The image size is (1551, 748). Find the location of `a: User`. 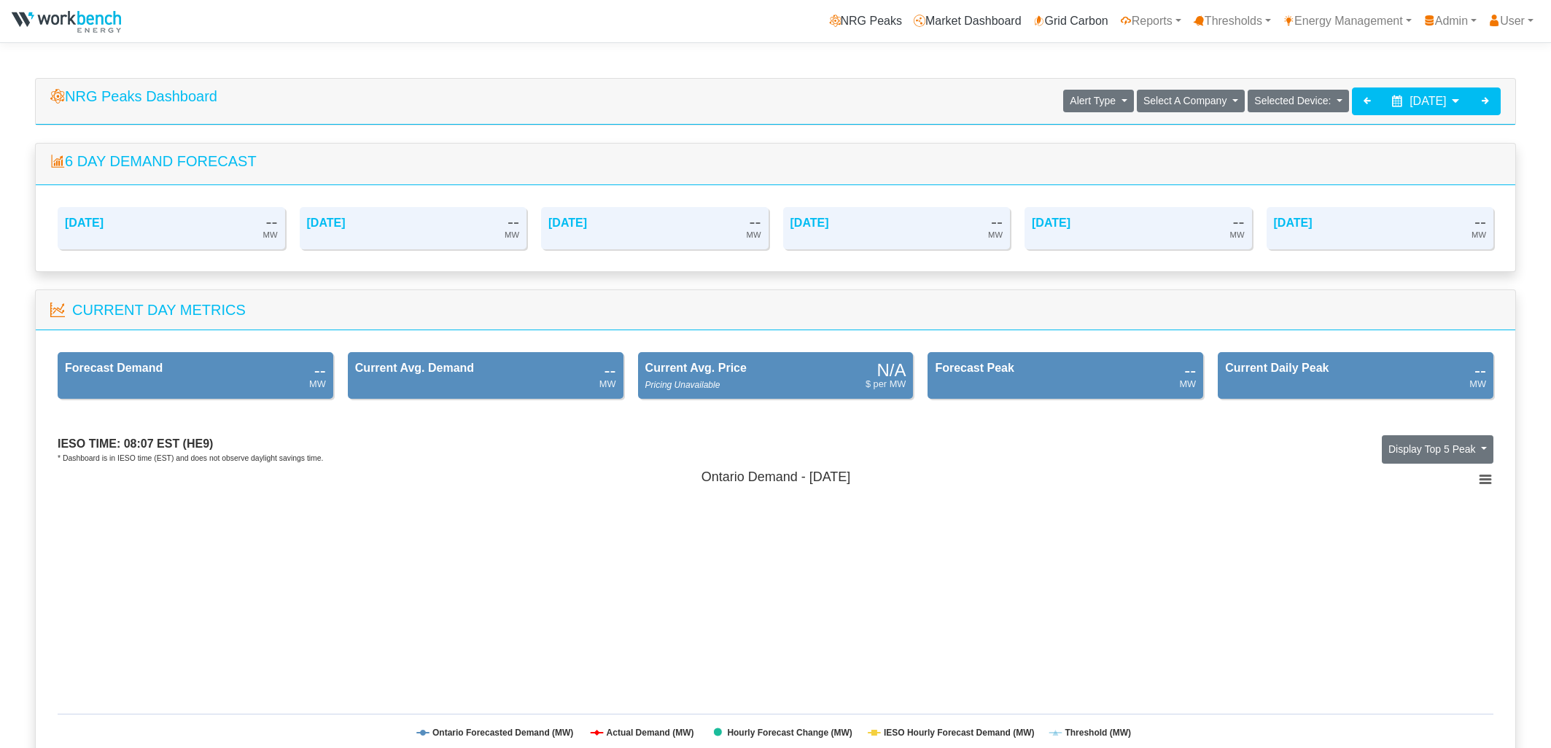

a: User is located at coordinates (1511, 21).